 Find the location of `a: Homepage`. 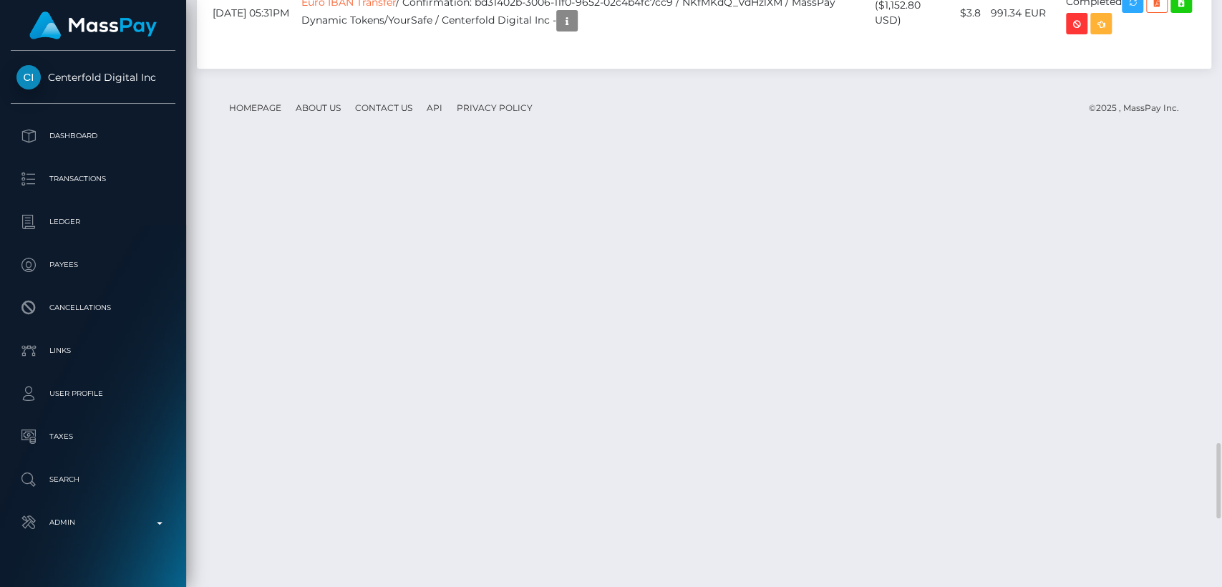

a: Homepage is located at coordinates (255, 107).